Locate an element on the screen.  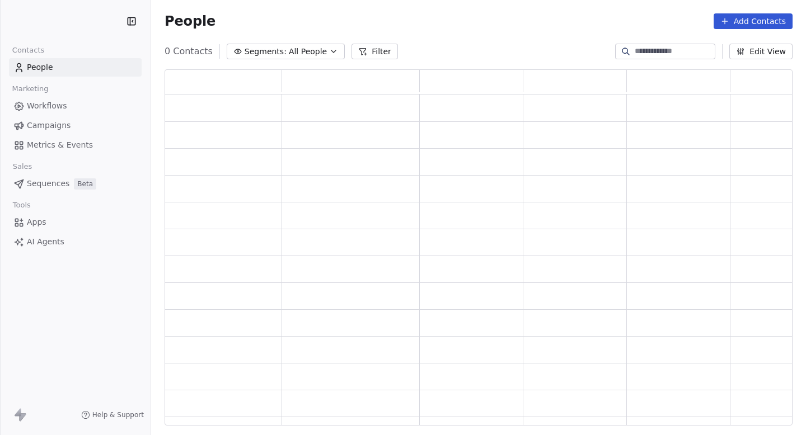
span: Workflows is located at coordinates (47, 106).